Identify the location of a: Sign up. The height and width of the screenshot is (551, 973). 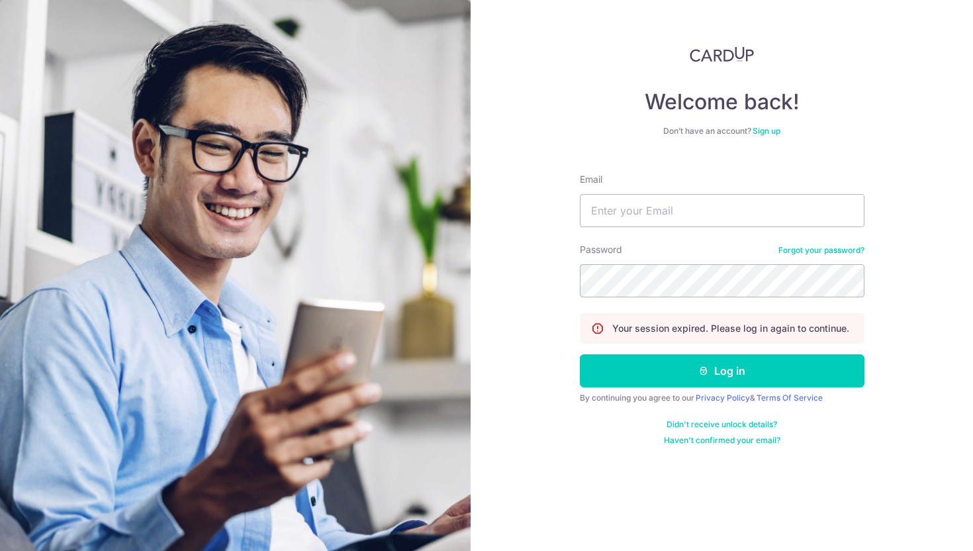
(766, 130).